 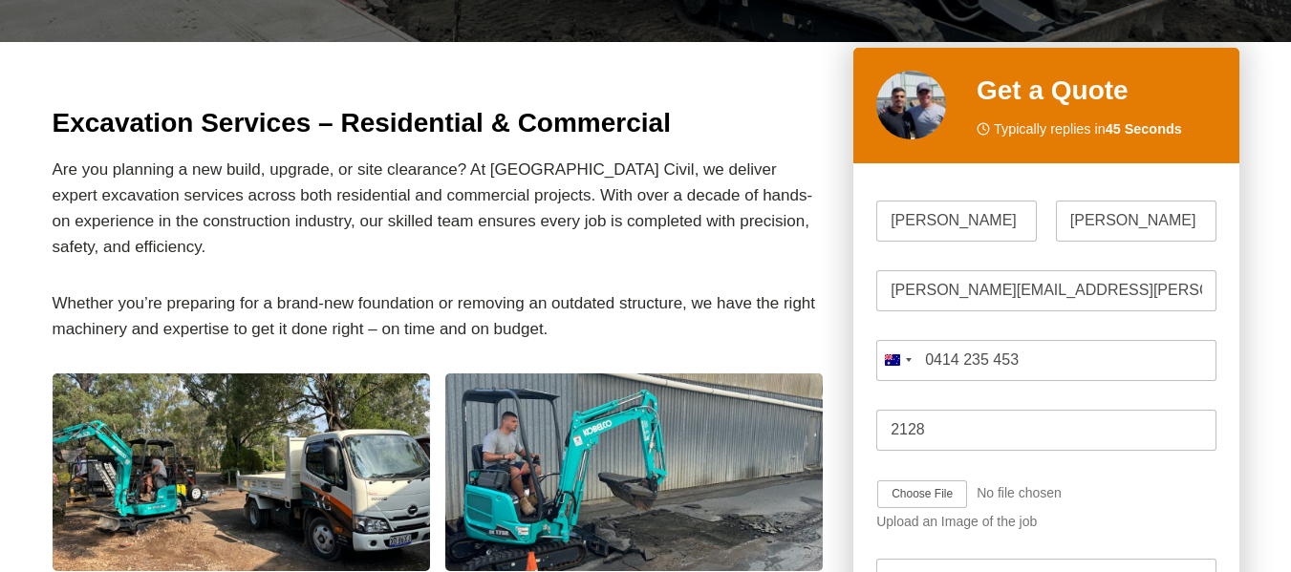 I want to click on input: Mobile, so click(x=1045, y=360).